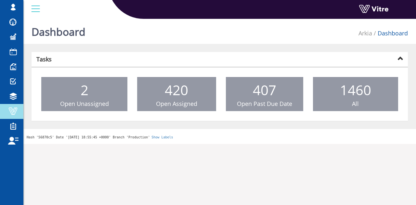 The image size is (416, 205). Describe the element at coordinates (58, 30) in the screenshot. I see `h1: Dashboard` at that location.